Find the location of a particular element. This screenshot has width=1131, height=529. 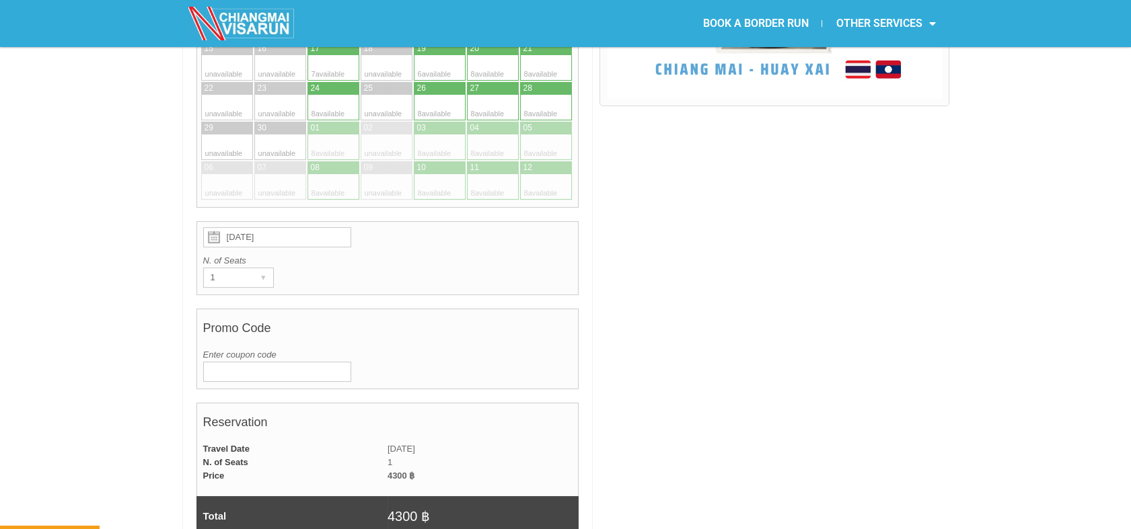

div: 11 is located at coordinates (474, 168).